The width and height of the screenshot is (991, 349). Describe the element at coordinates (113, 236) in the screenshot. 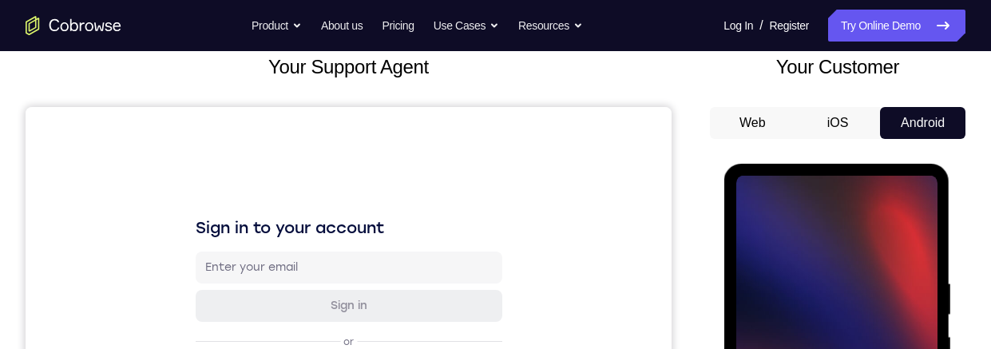

I see `span: Tap to Start` at that location.